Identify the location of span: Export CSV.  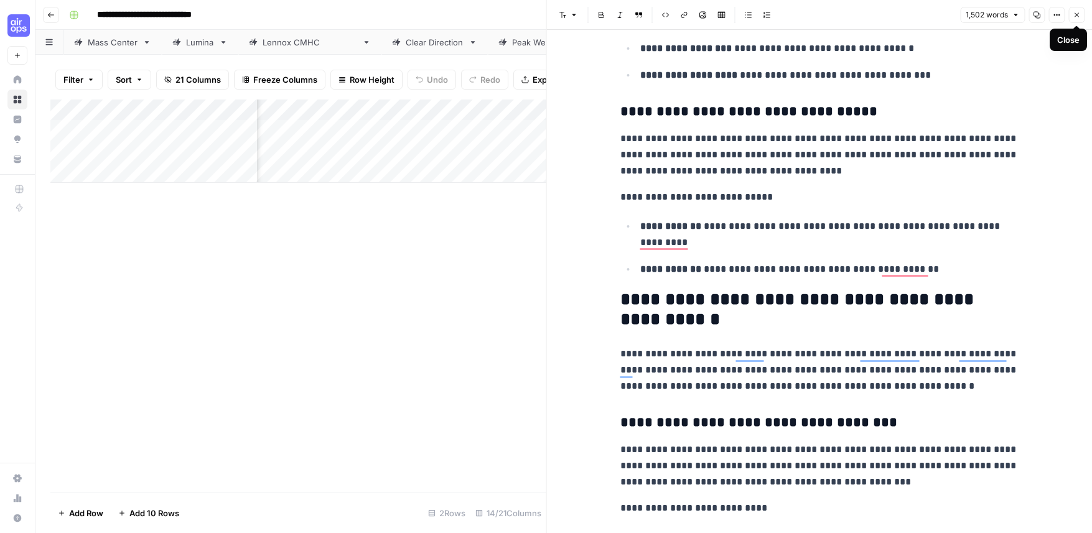
(554, 80).